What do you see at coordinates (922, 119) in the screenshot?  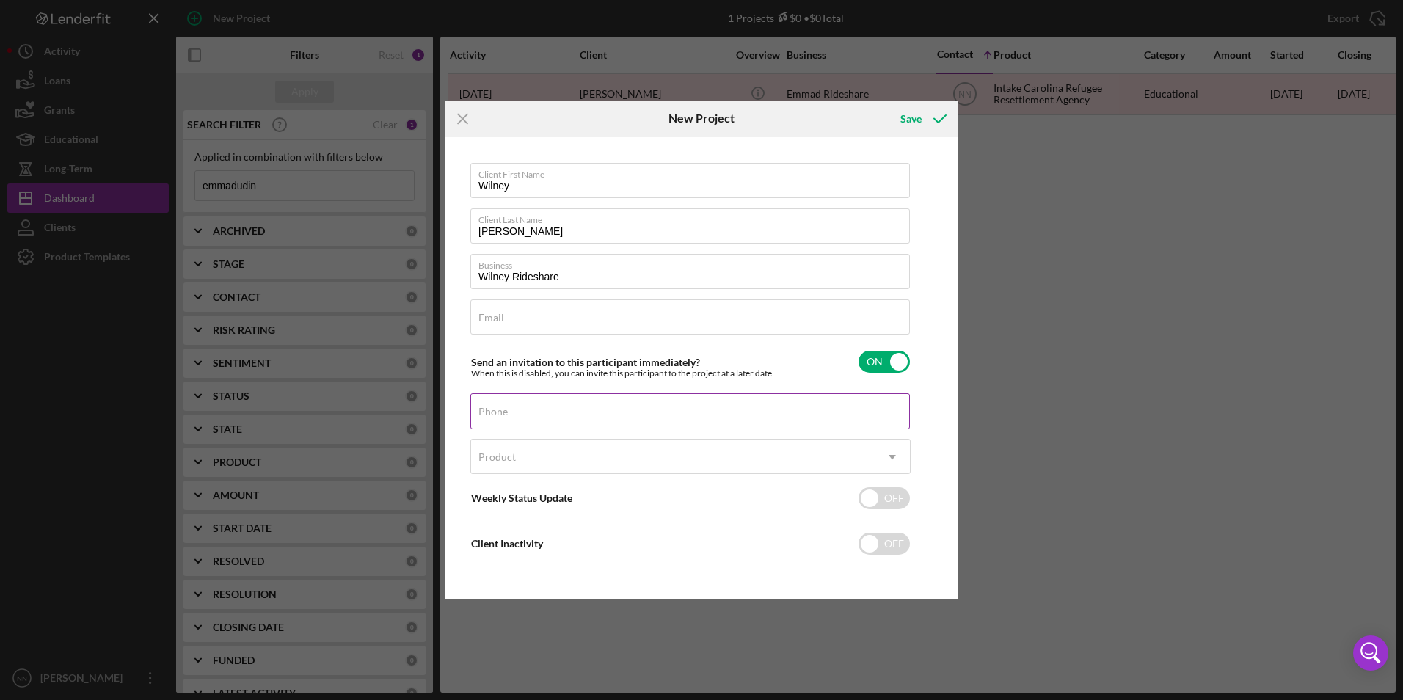 I see `button: Save` at bounding box center [922, 119].